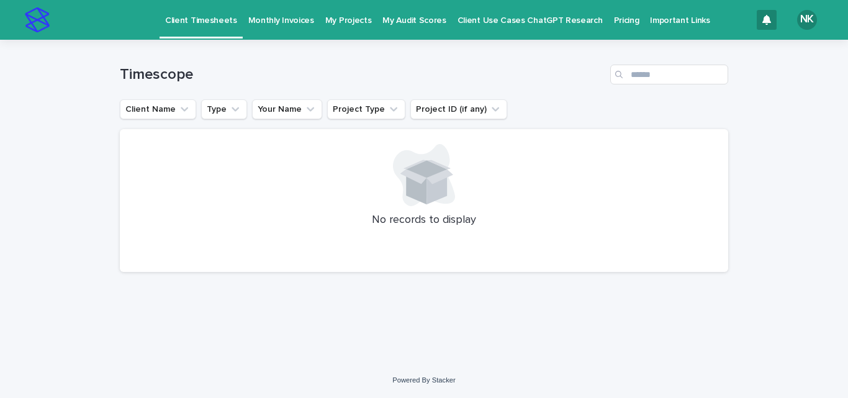  What do you see at coordinates (459, 109) in the screenshot?
I see `button: Project ID (if any)` at bounding box center [459, 109].